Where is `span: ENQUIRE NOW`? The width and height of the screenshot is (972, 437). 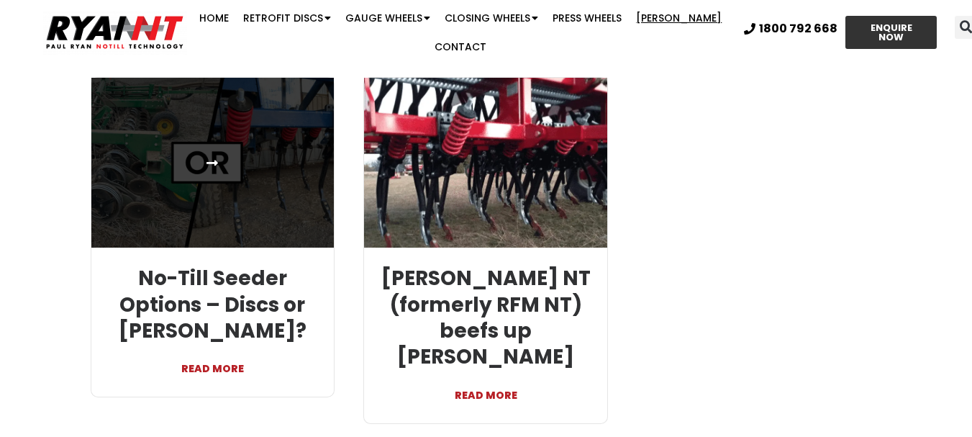
span: ENQUIRE NOW is located at coordinates (892, 32).